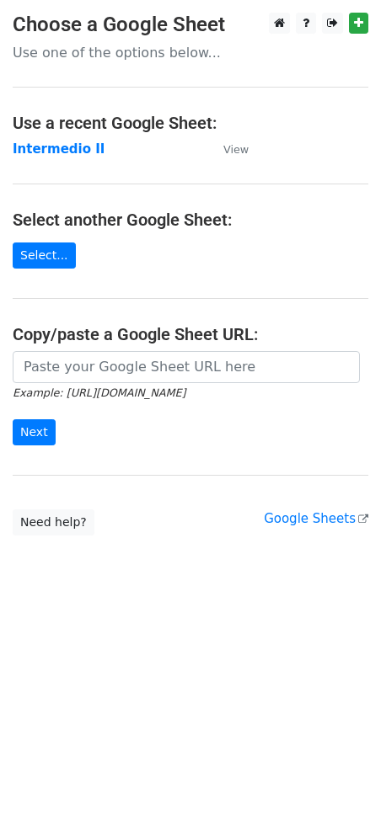 This screenshot has width=381, height=820. What do you see at coordinates (190, 123) in the screenshot?
I see `h4: Use a recent Google Sheet:` at bounding box center [190, 123].